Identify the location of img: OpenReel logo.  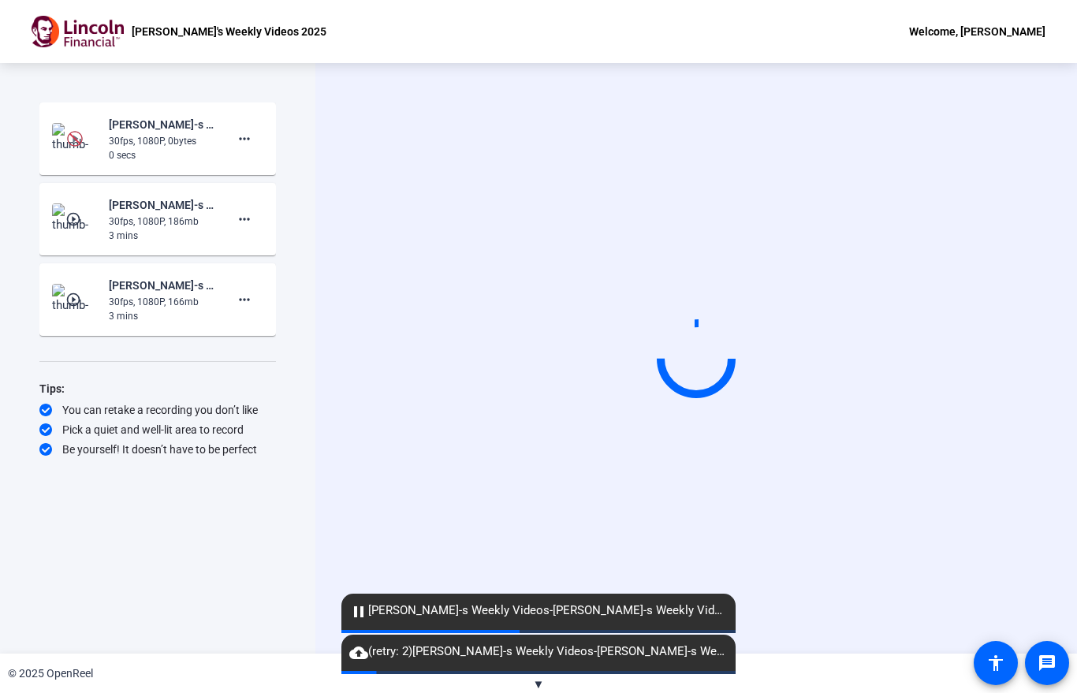
(77, 32).